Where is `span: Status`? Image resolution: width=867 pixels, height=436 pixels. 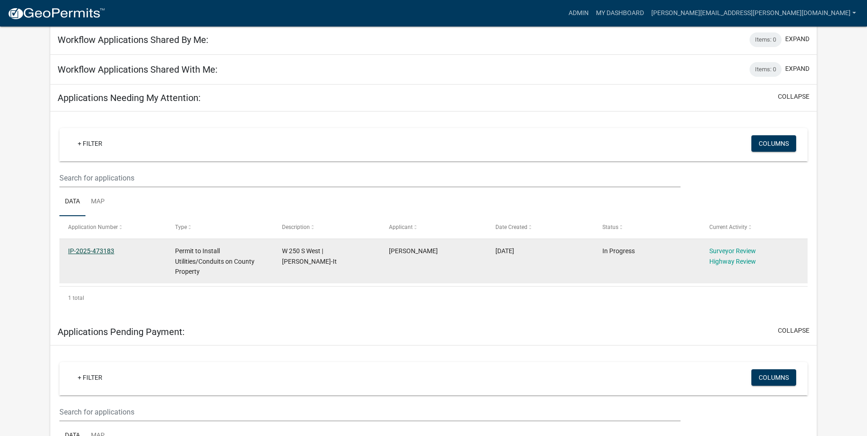
span: Status is located at coordinates (610, 227).